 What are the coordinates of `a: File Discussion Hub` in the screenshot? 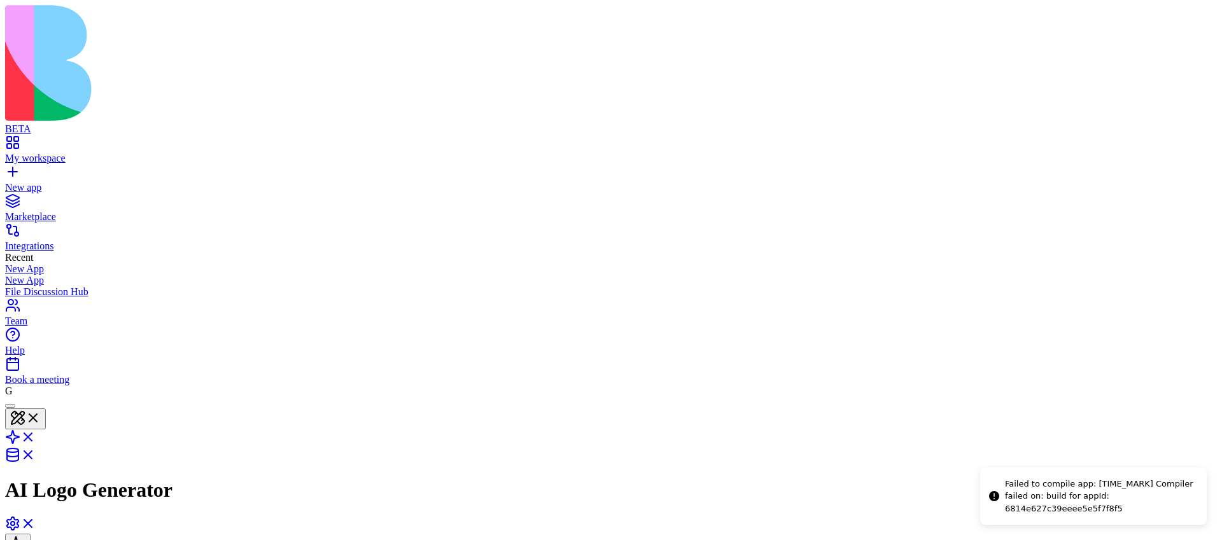 It's located at (611, 292).